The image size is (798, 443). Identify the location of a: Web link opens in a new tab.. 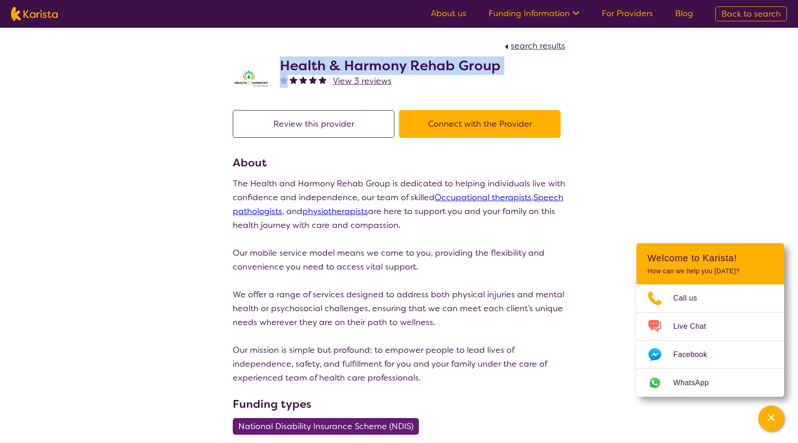
(711, 383).